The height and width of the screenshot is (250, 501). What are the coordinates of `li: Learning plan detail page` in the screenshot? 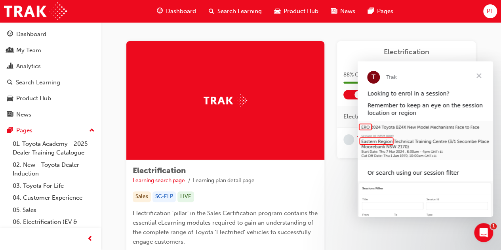 It's located at (224, 180).